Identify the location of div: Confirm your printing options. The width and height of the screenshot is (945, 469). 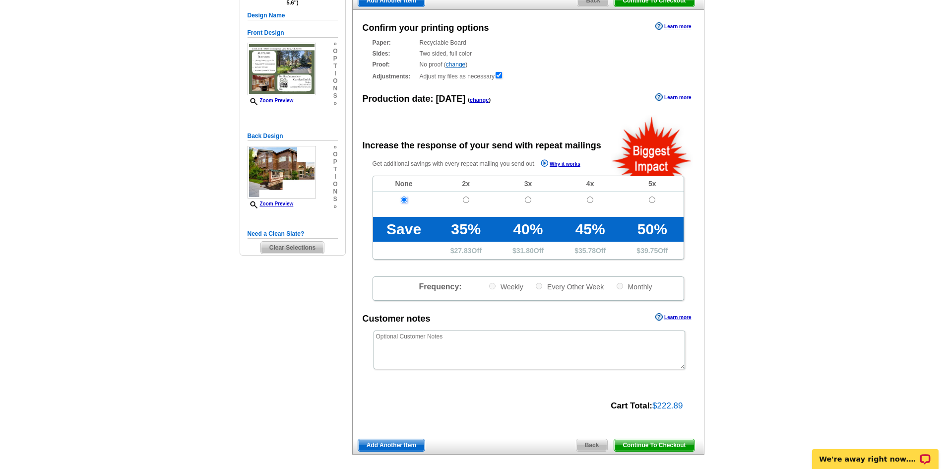
(426, 28).